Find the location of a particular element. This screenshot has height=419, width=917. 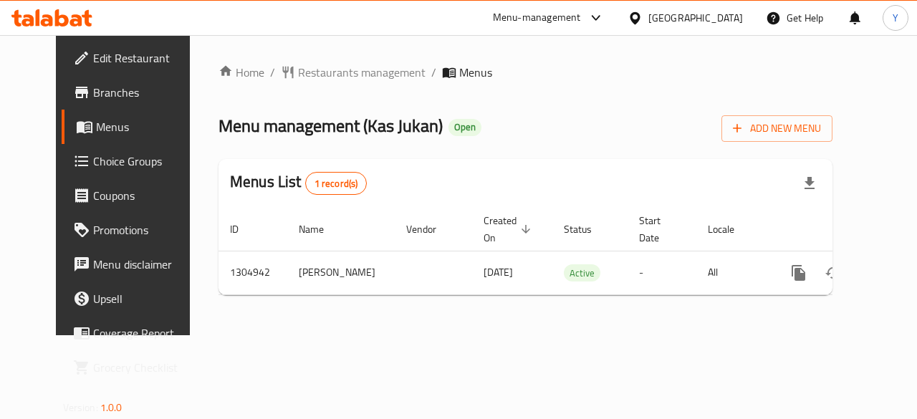

nav: breadcrumb is located at coordinates (525, 72).